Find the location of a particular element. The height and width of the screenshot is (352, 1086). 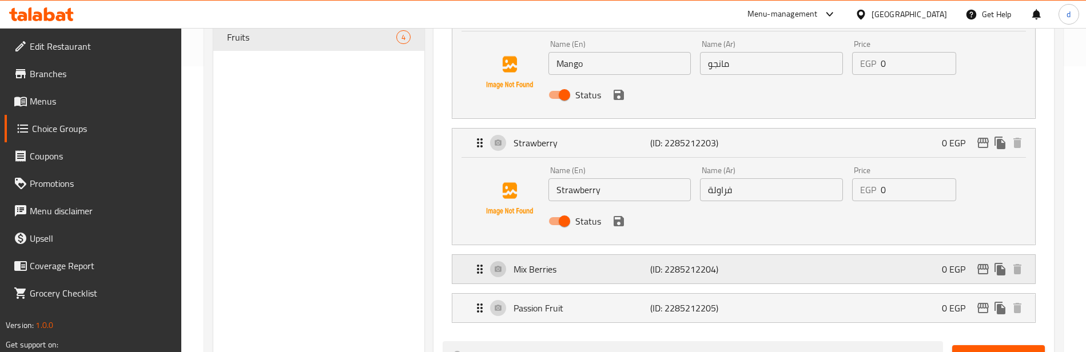

a: Choice Groups is located at coordinates (93, 129).